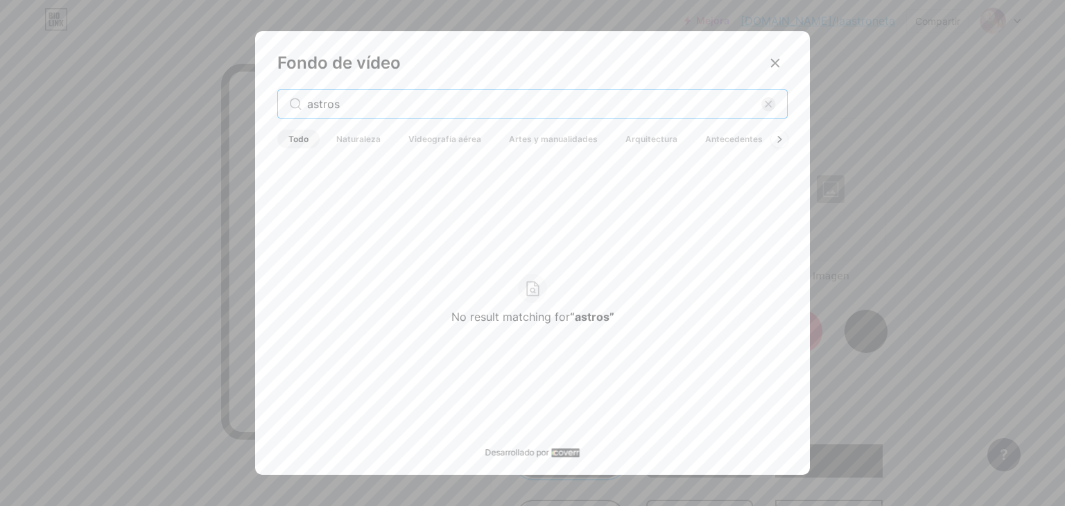  I want to click on font: Desarrollado por, so click(517, 452).